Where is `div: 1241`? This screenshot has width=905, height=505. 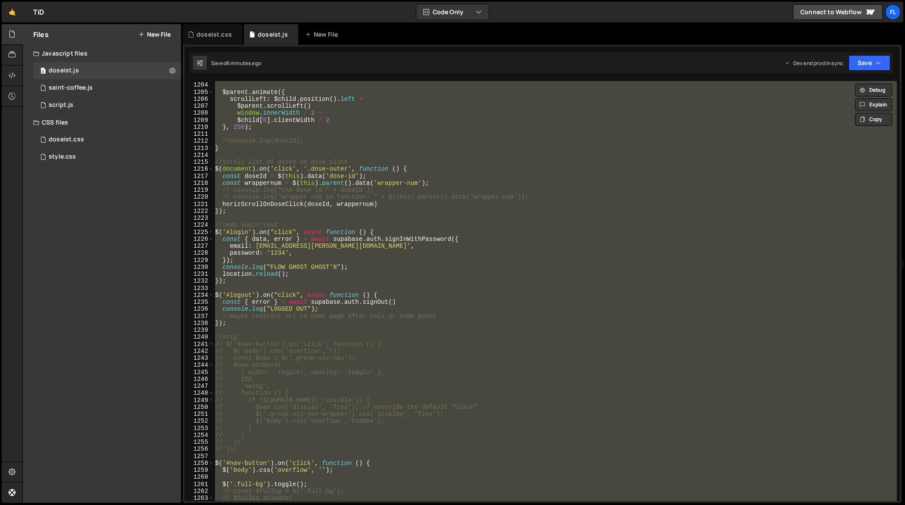
div: 1241 is located at coordinates (199, 344).